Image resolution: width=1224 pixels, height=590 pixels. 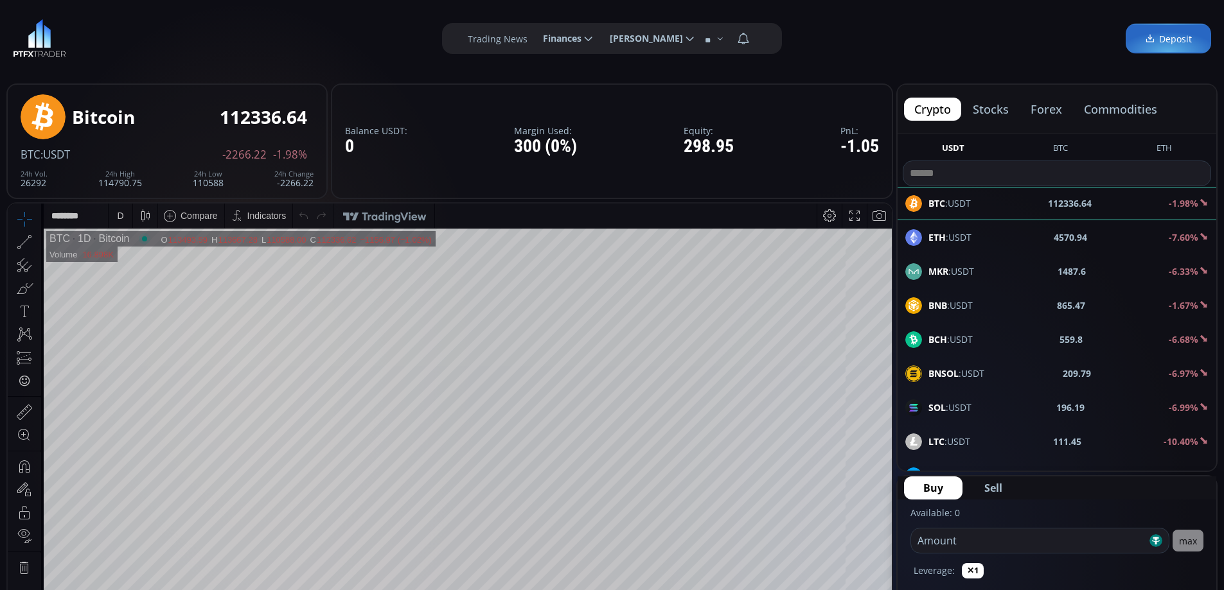 I want to click on div: 26292, so click(x=34, y=179).